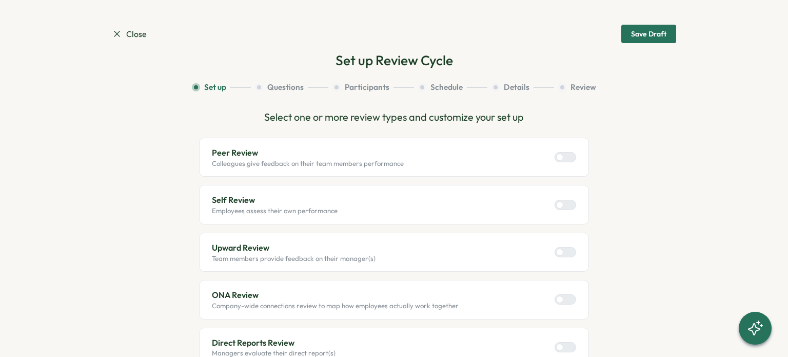  I want to click on button: Review, so click(578, 87).